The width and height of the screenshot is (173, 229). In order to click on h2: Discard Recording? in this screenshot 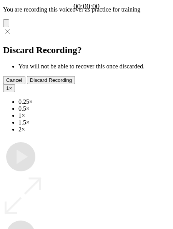, I will do `click(86, 50)`.